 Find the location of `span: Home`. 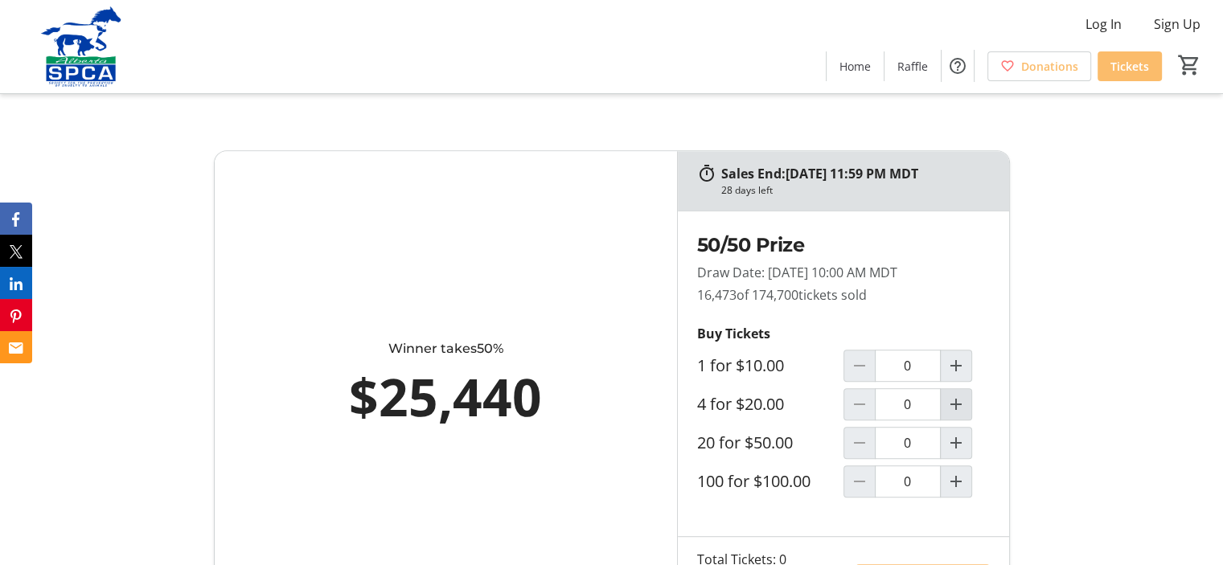

span: Home is located at coordinates (855, 66).